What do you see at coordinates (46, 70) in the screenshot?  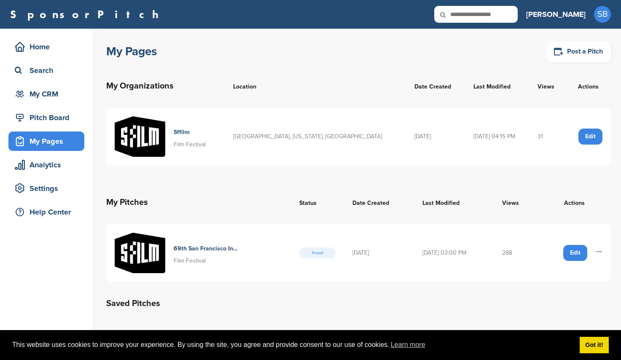 I see `a: Search` at bounding box center [46, 70].